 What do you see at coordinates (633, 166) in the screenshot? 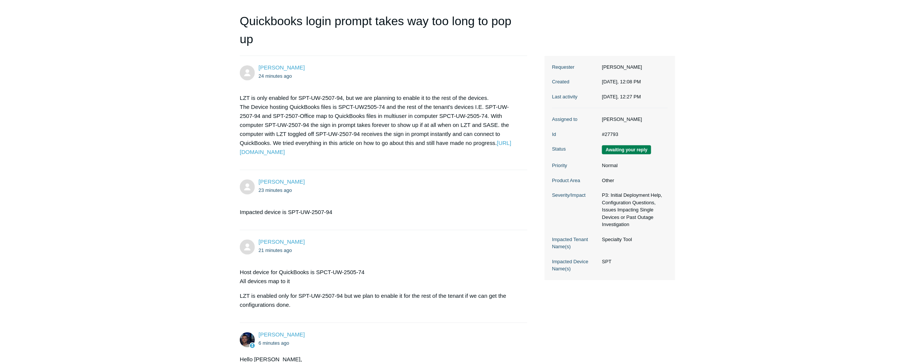
I see `dd: Normal` at bounding box center [633, 166].